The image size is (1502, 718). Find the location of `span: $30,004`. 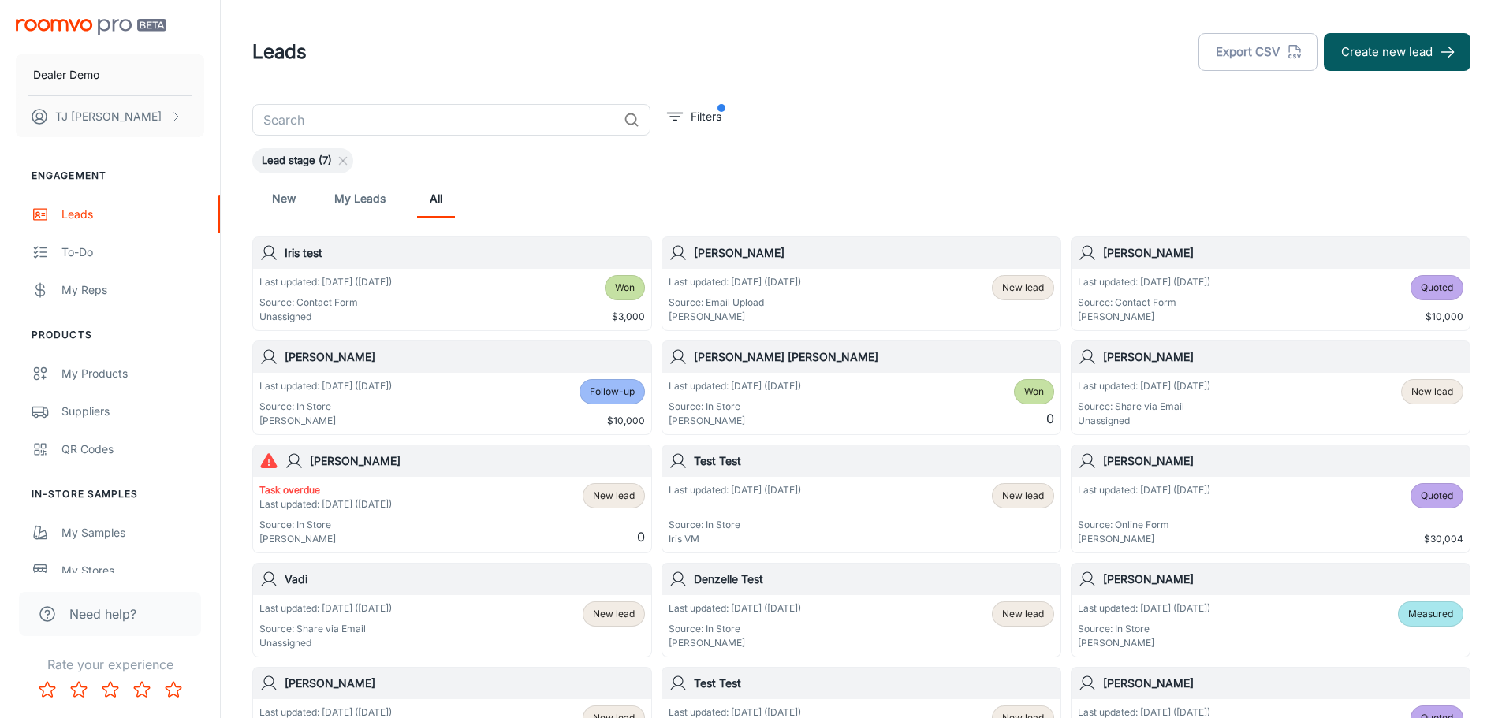

span: $30,004 is located at coordinates (1444, 539).